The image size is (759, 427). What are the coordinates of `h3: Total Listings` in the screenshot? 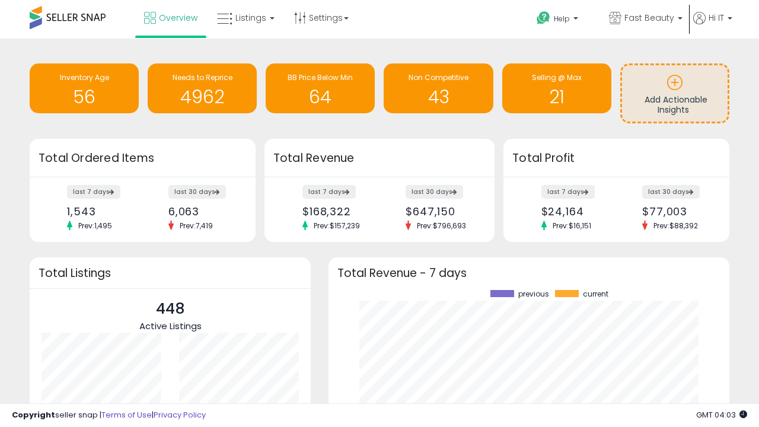 It's located at (170, 273).